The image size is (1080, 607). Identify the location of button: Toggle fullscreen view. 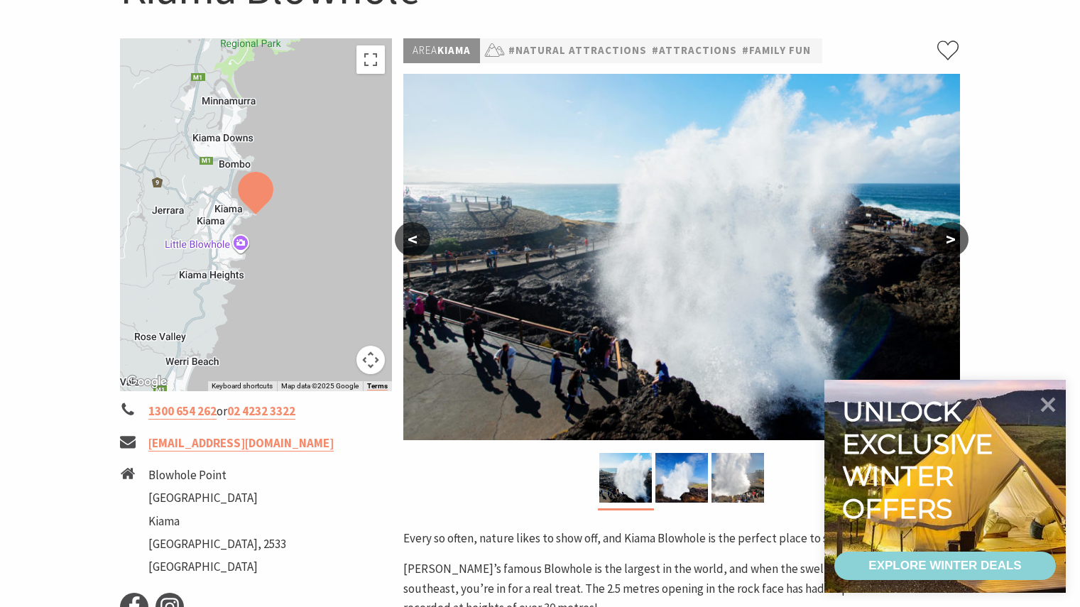
(371, 60).